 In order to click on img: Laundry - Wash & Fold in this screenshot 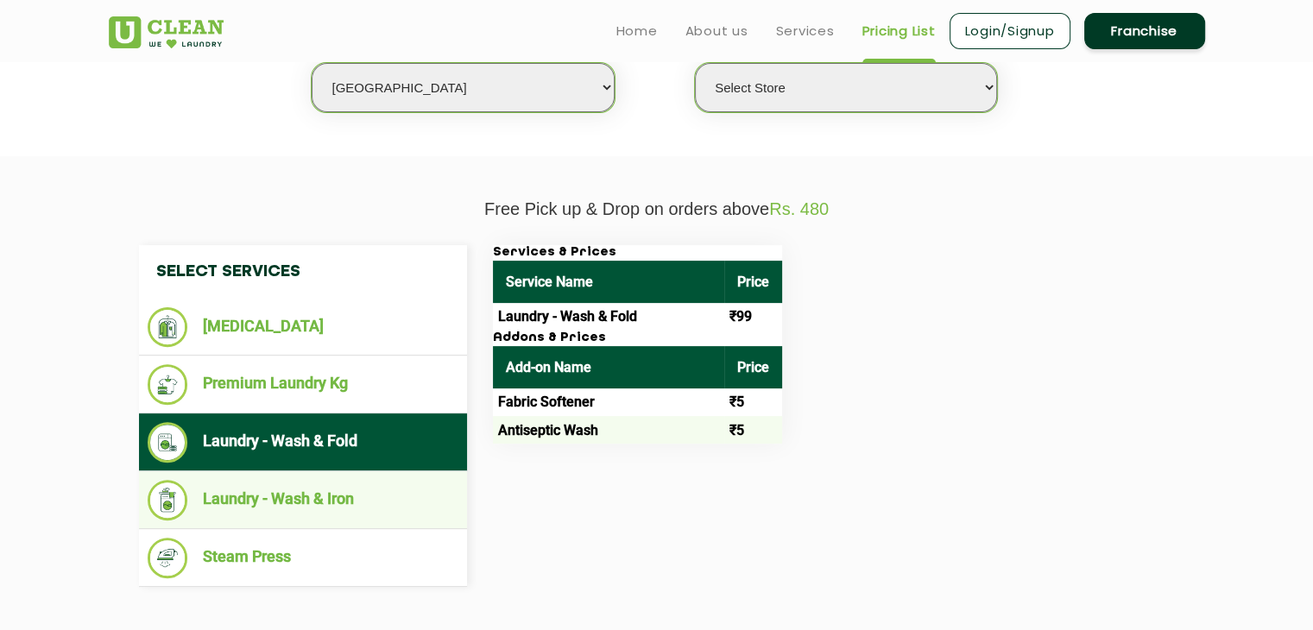, I will do `click(167, 442)`.